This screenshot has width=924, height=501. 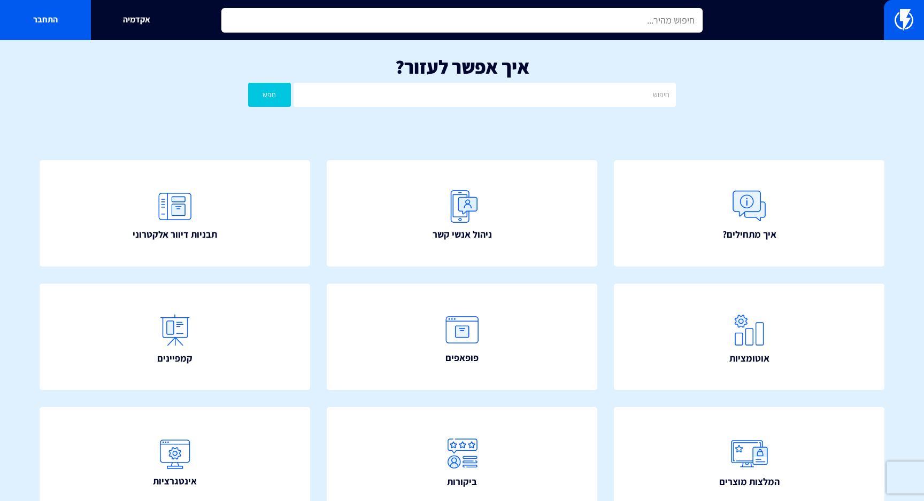 I want to click on a: ניהול אנשי קשר, so click(x=462, y=213).